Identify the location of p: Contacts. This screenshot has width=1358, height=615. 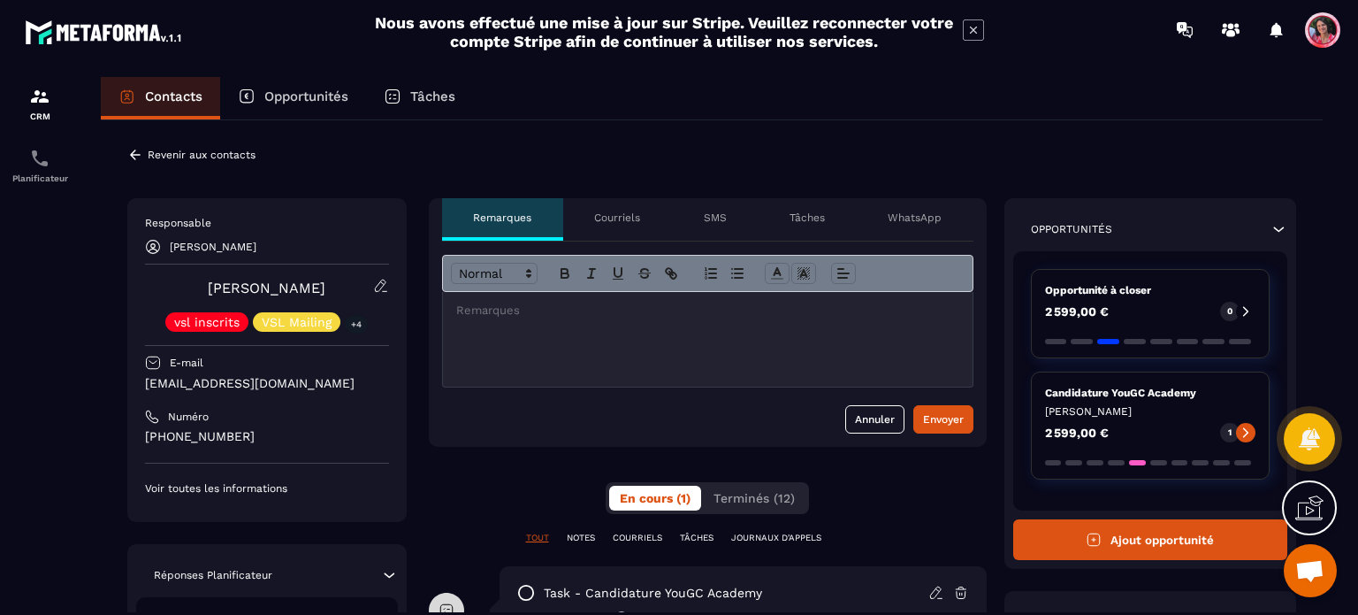
(173, 96).